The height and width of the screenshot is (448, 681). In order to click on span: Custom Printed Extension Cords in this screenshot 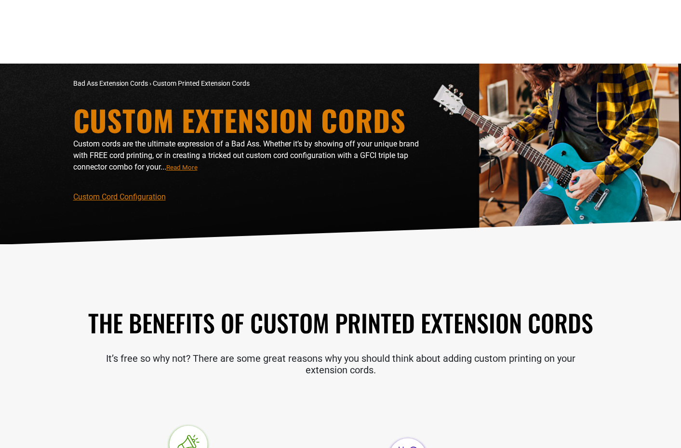, I will do `click(201, 83)`.